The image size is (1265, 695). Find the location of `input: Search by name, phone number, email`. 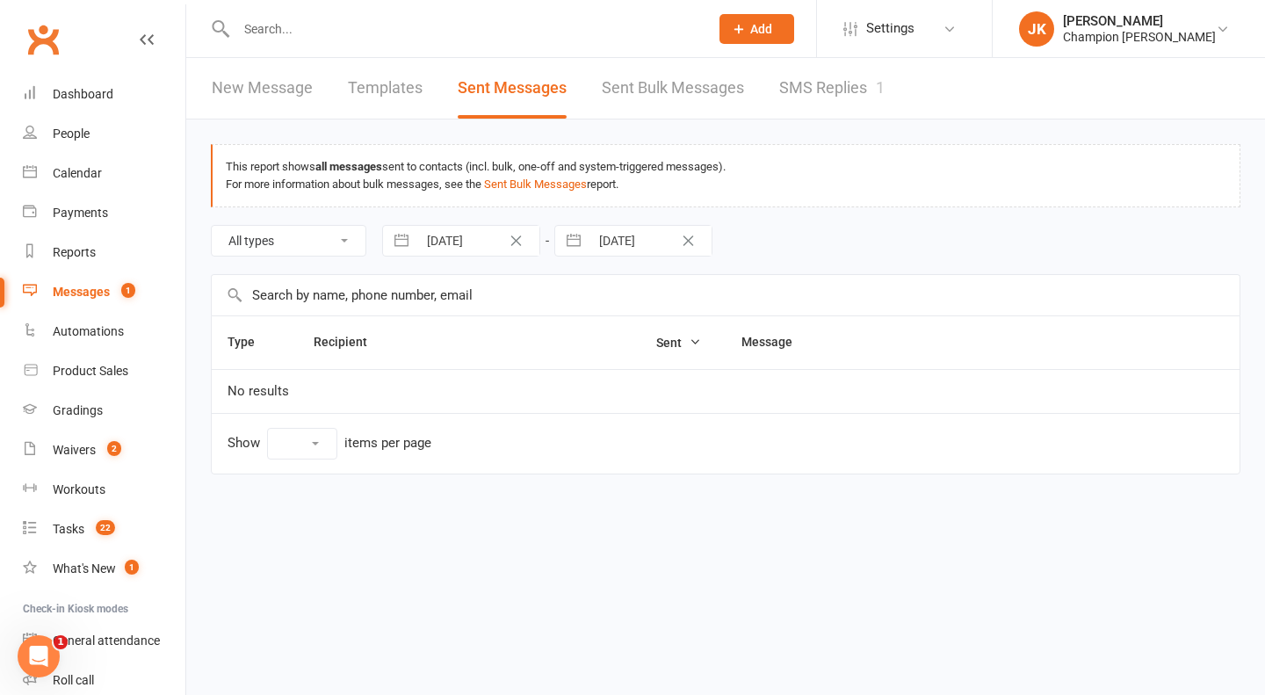

input: Search by name, phone number, email is located at coordinates (725, 295).